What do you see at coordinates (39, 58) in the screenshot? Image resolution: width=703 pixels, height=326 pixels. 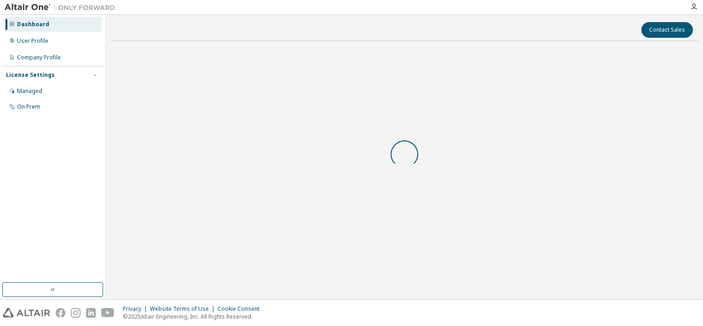 I see `div: Company Profile` at bounding box center [39, 58].